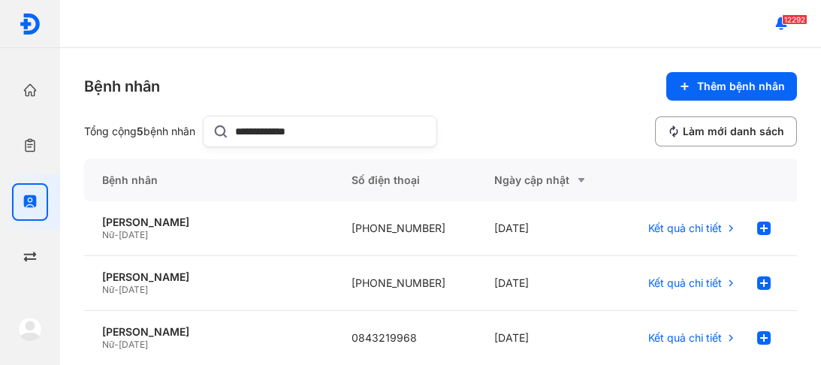 The width and height of the screenshot is (821, 365). I want to click on div: Tổng cộng bệnh nhân, so click(141, 131).